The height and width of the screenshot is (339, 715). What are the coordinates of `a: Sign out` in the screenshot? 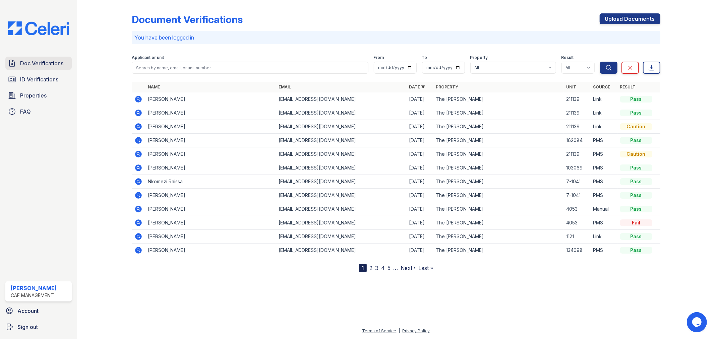 It's located at (39, 327).